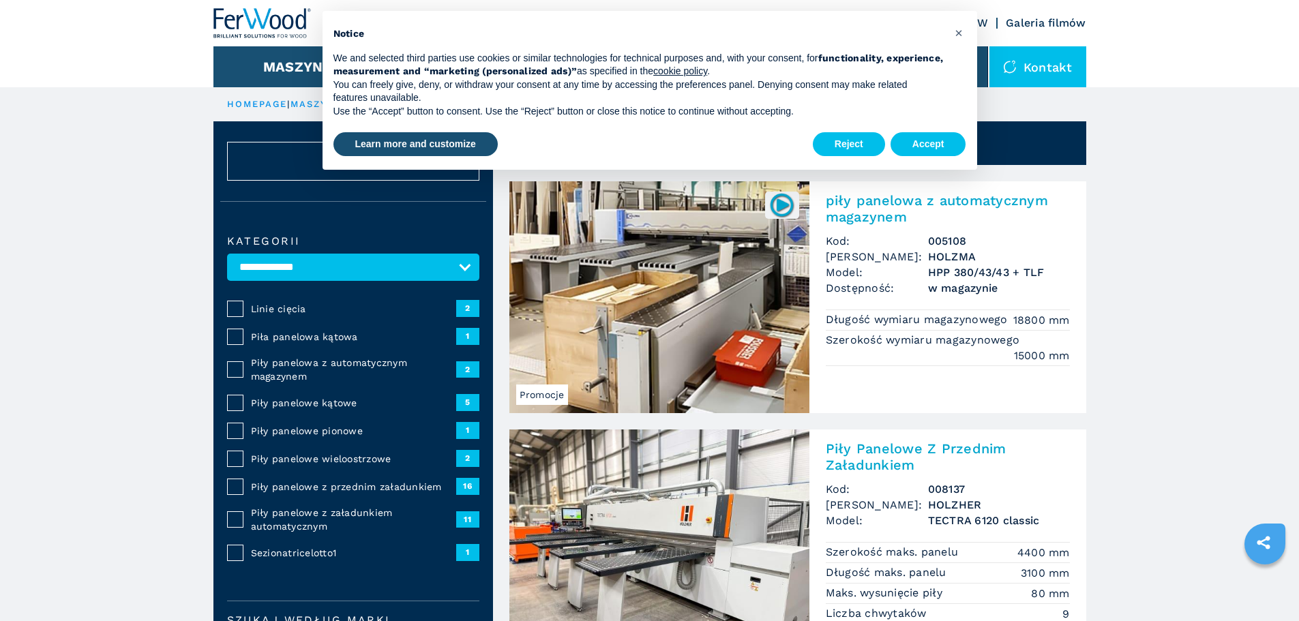 The image size is (1299, 621). Describe the element at coordinates (353, 487) in the screenshot. I see `span: Piły panelowe z przednim załadunkiem` at that location.